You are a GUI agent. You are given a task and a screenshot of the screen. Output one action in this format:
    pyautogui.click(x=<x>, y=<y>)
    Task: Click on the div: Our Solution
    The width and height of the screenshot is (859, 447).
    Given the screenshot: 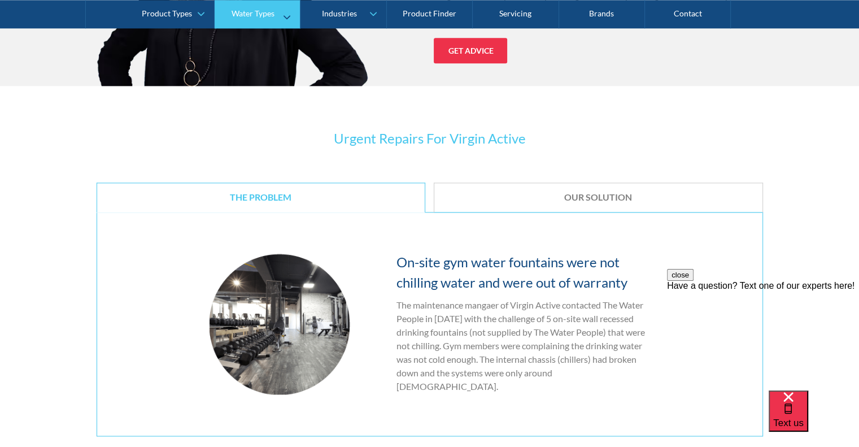 What is the action you would take?
    pyautogui.click(x=598, y=197)
    